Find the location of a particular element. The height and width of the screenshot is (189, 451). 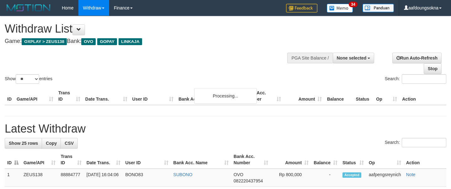

h4: Game: Bank: is located at coordinates (149, 41).